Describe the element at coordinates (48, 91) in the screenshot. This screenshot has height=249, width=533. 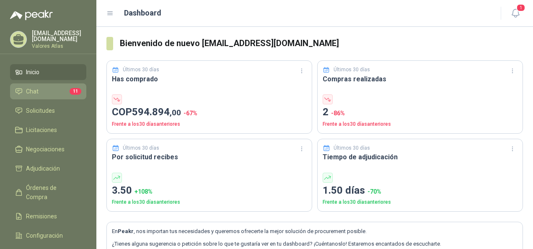
I see `a: Chat11` at that location.